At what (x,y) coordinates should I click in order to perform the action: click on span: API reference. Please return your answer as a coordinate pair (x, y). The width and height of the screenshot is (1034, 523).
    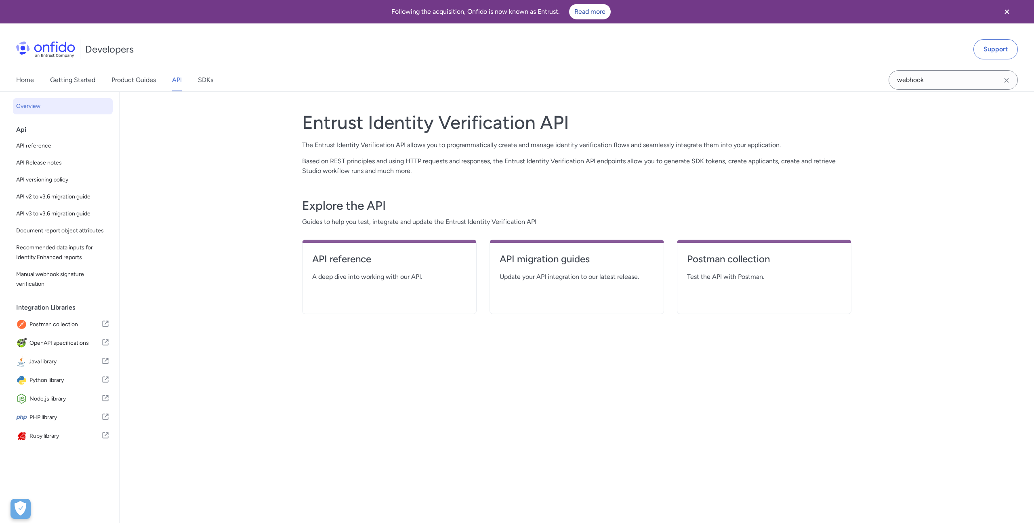
    Looking at the image, I should click on (63, 146).